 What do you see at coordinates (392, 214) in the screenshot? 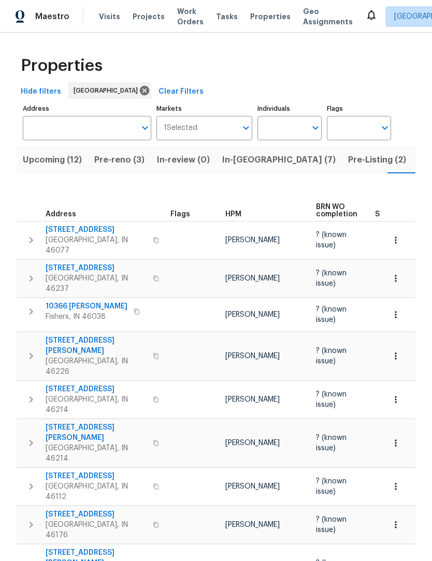
I see `span: Summary` at bounding box center [392, 214].